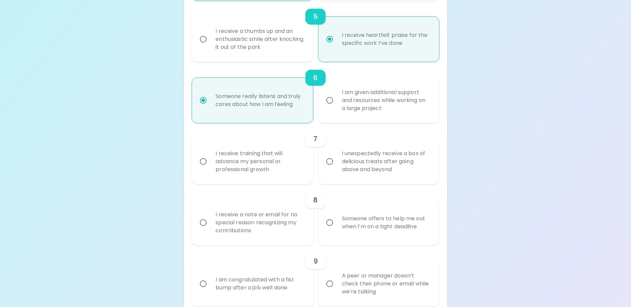  Describe the element at coordinates (386, 39) in the screenshot. I see `div: I receive heartfelt praise for the specific work I’ve done` at that location.